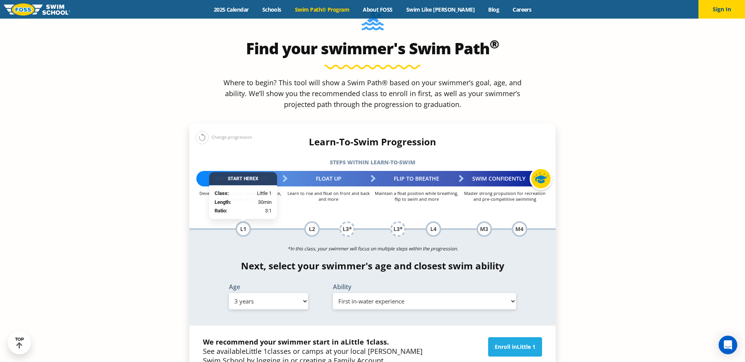 The width and height of the screenshot is (745, 362). I want to click on strong: Length:, so click(223, 202).